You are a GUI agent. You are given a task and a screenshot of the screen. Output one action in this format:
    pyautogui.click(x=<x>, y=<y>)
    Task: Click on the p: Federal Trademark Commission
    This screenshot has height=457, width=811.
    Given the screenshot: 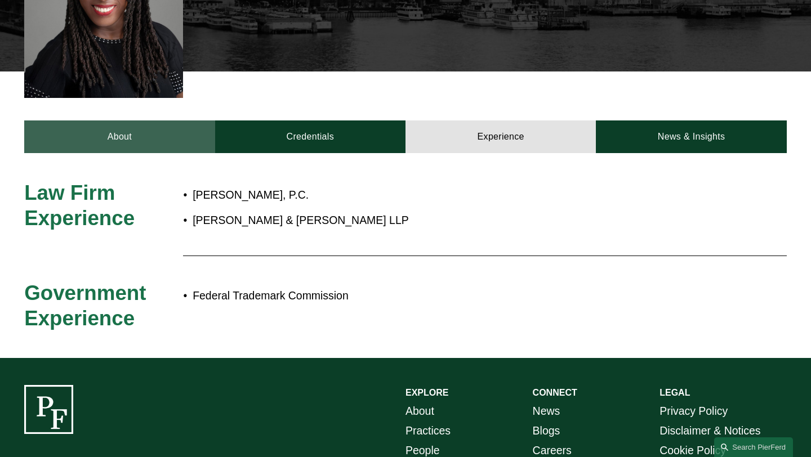 What is the action you would take?
    pyautogui.click(x=442, y=296)
    